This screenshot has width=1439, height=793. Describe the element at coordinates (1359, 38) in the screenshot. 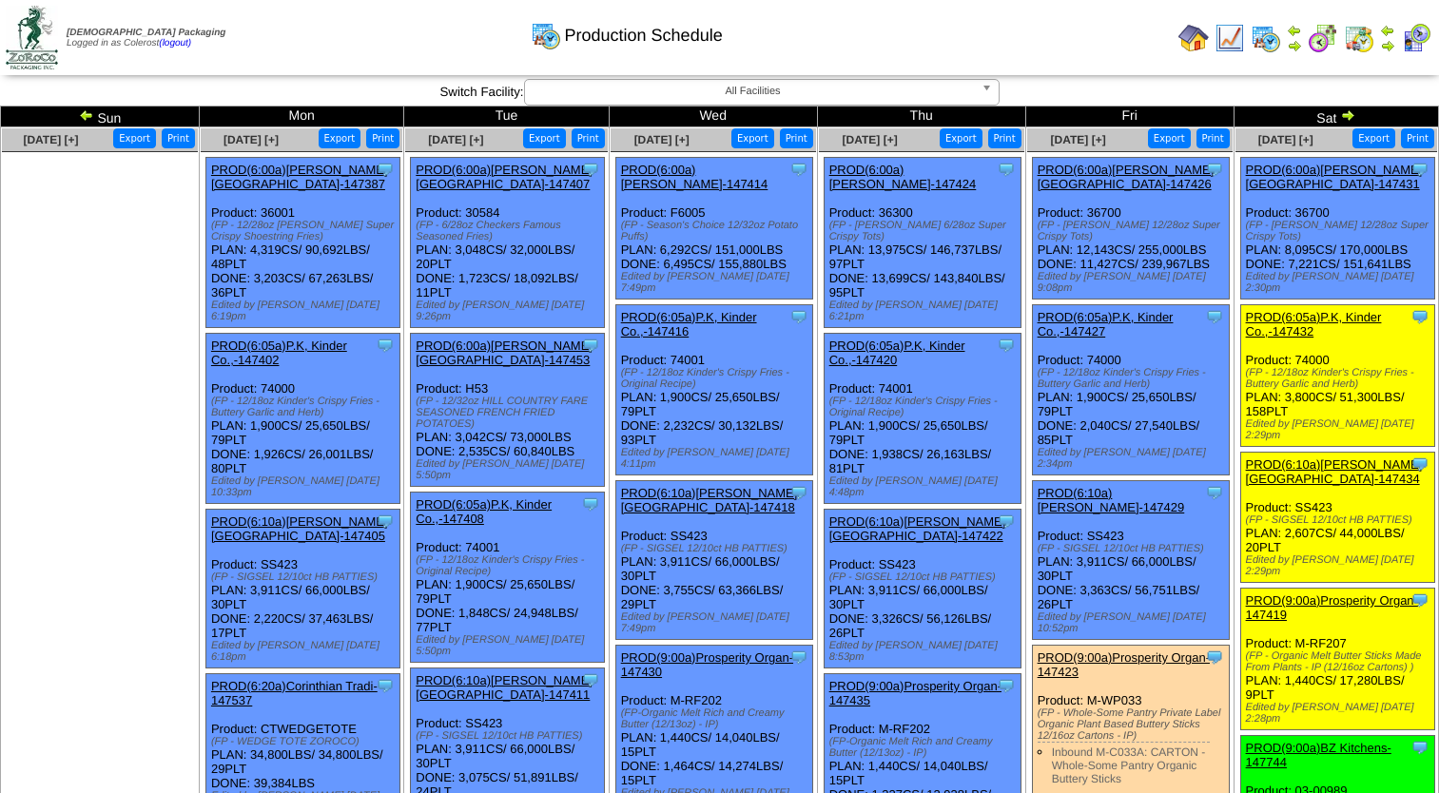

I see `img: calendarinout.gif` at that location.